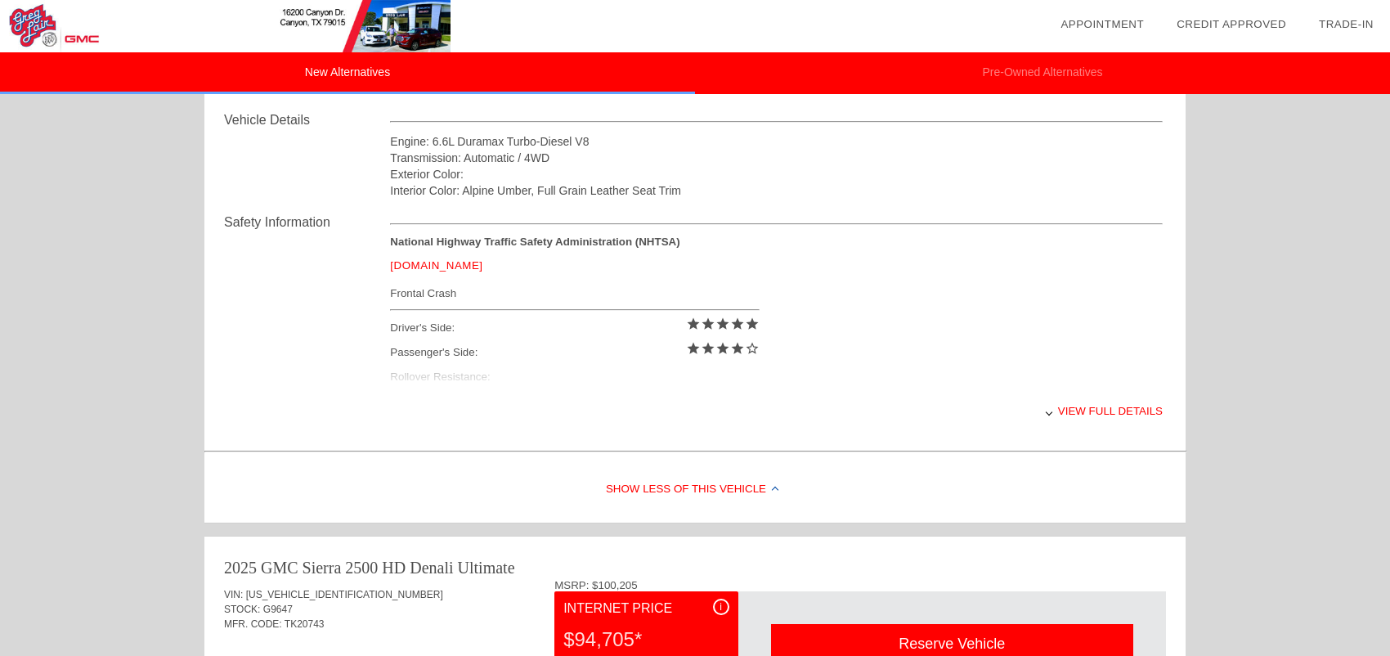 This screenshot has height=656, width=1390. Describe the element at coordinates (315, 567) in the screenshot. I see `div: 2025 GMC Sierra 2500 HD` at that location.